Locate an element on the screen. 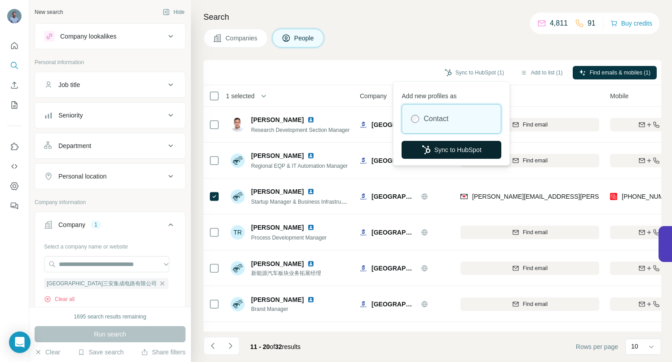 Image resolution: width=672 pixels, height=362 pixels. span: Find emails & mobiles (1) is located at coordinates (619, 73).